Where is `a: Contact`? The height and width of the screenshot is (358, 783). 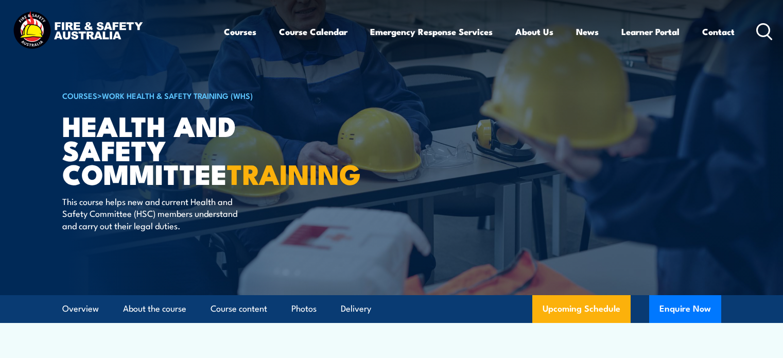 a: Contact is located at coordinates (718, 31).